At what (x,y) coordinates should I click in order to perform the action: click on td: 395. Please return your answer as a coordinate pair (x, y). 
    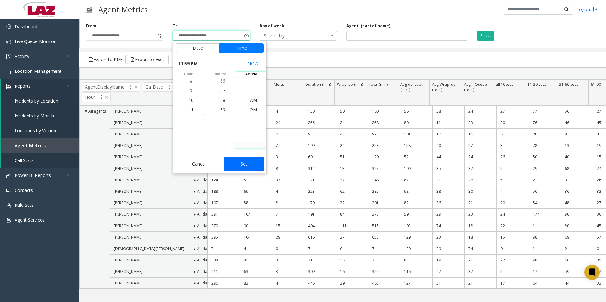
    Looking at the image, I should click on (223, 238).